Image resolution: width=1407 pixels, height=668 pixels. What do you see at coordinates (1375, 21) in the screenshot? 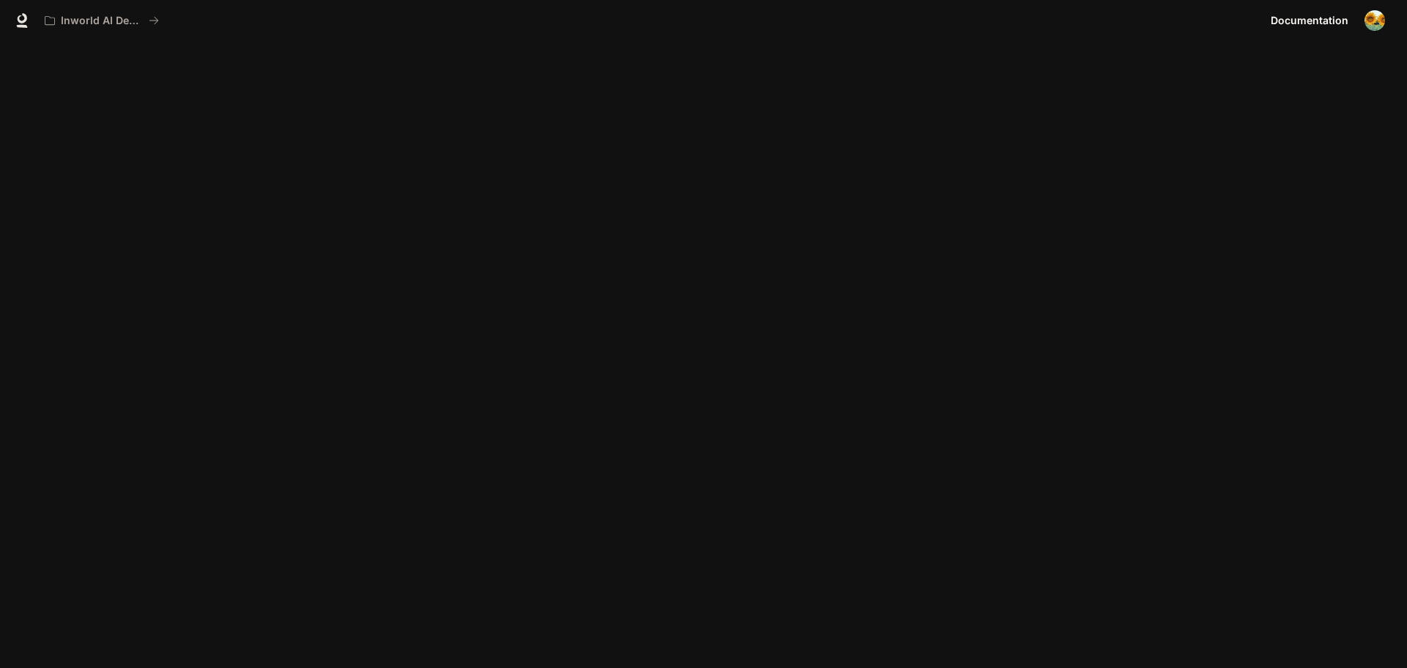
I see `img: User avatar` at bounding box center [1375, 21].